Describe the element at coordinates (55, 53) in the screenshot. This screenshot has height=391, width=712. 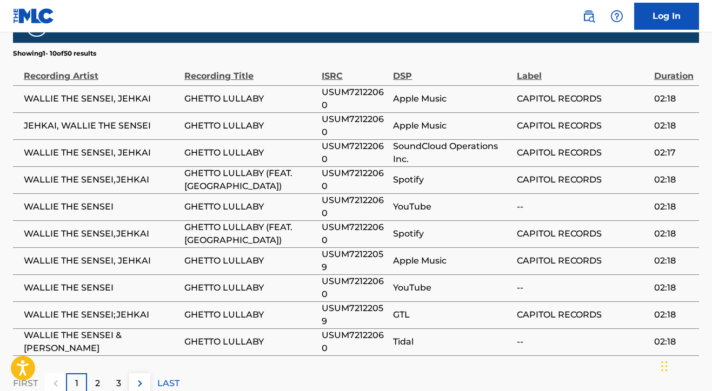
I see `p: Showing 1 - 10 of 50 results` at that location.